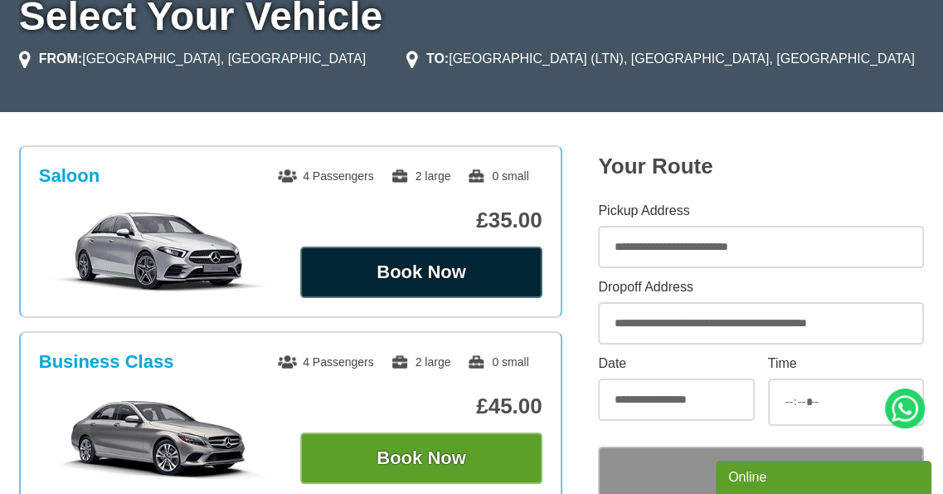  What do you see at coordinates (106, 362) in the screenshot?
I see `h3: Business Class` at bounding box center [106, 362].